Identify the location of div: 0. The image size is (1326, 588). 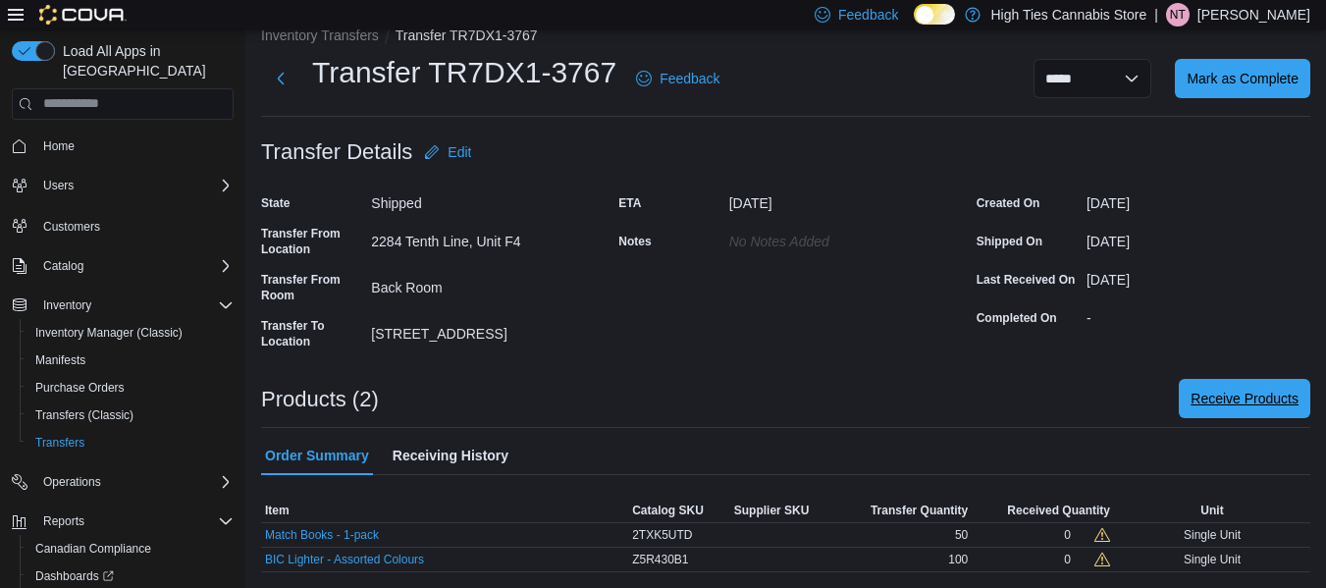
(1067, 559).